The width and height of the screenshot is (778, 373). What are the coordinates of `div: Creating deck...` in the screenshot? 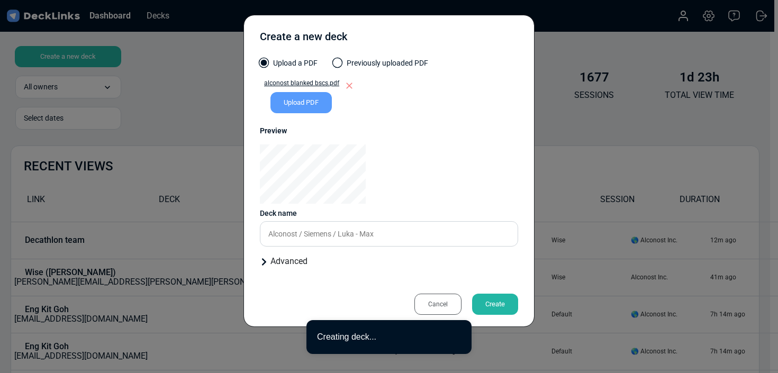 It's located at (386, 337).